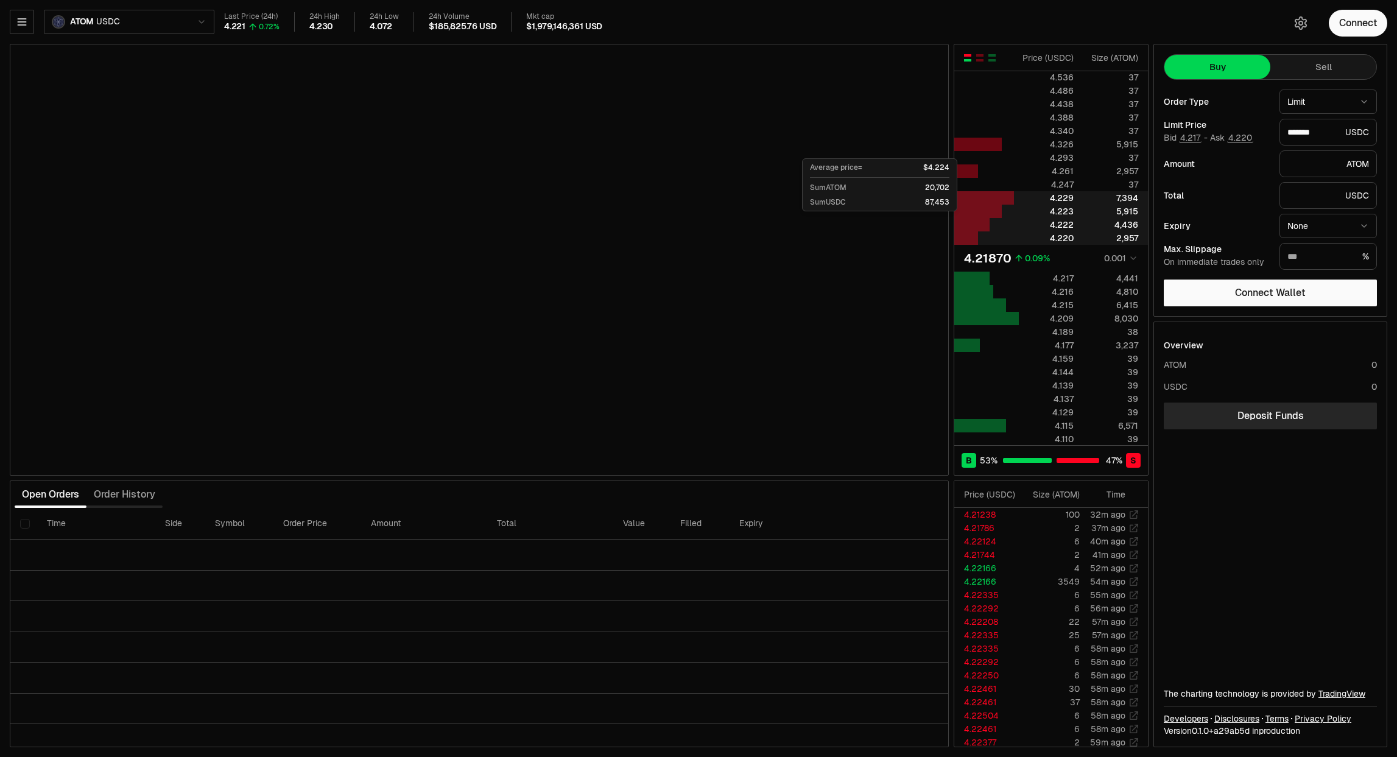 The image size is (1397, 757). Describe the element at coordinates (1111, 426) in the screenshot. I see `div: 6,571` at that location.